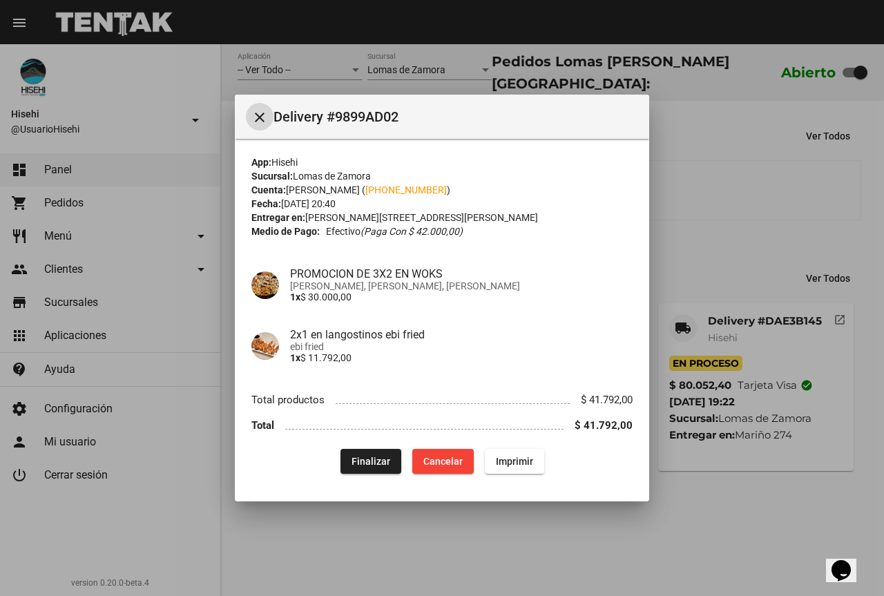  Describe the element at coordinates (461, 358) in the screenshot. I see `p: $ 11.792,00` at that location.